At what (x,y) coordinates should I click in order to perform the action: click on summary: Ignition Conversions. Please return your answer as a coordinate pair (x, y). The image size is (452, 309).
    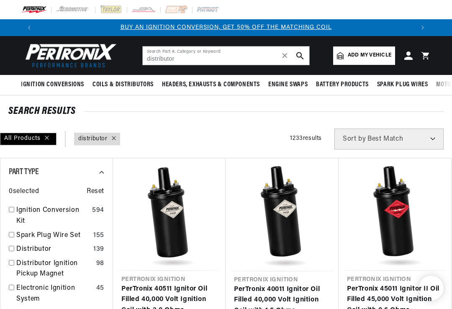
    Looking at the image, I should click on (54, 84).